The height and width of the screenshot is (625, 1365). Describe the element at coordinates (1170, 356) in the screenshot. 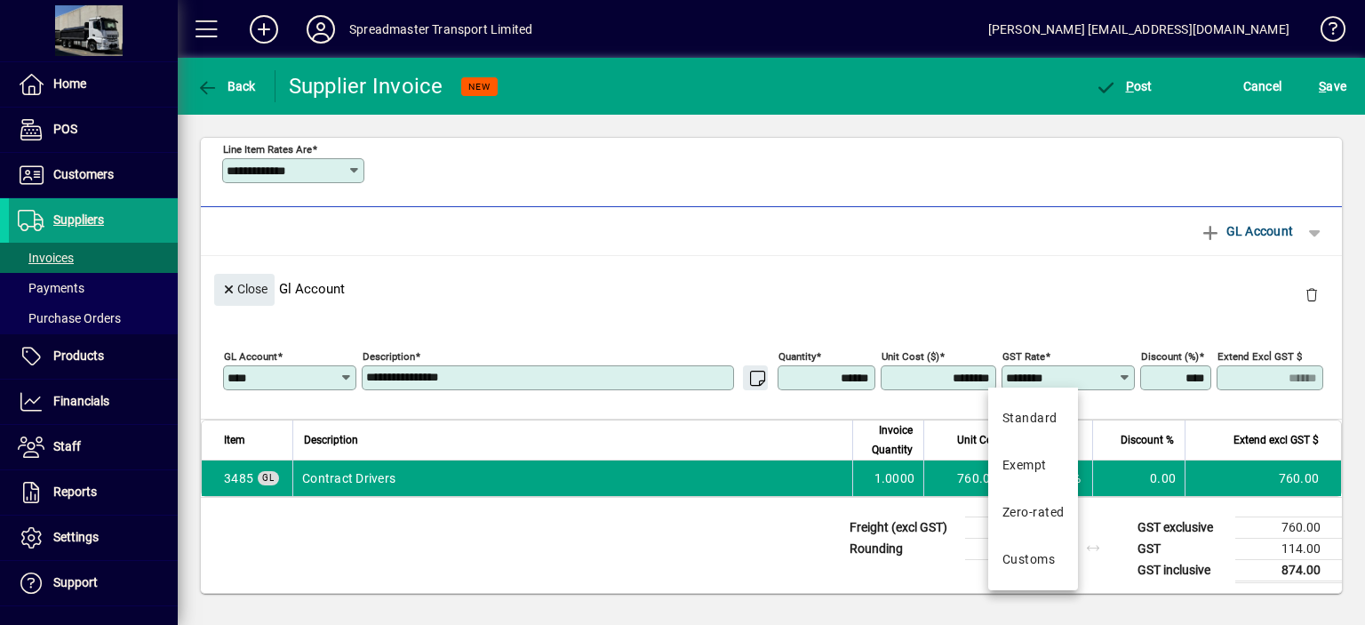

I see `mat-label: Discount (%)` at that location.